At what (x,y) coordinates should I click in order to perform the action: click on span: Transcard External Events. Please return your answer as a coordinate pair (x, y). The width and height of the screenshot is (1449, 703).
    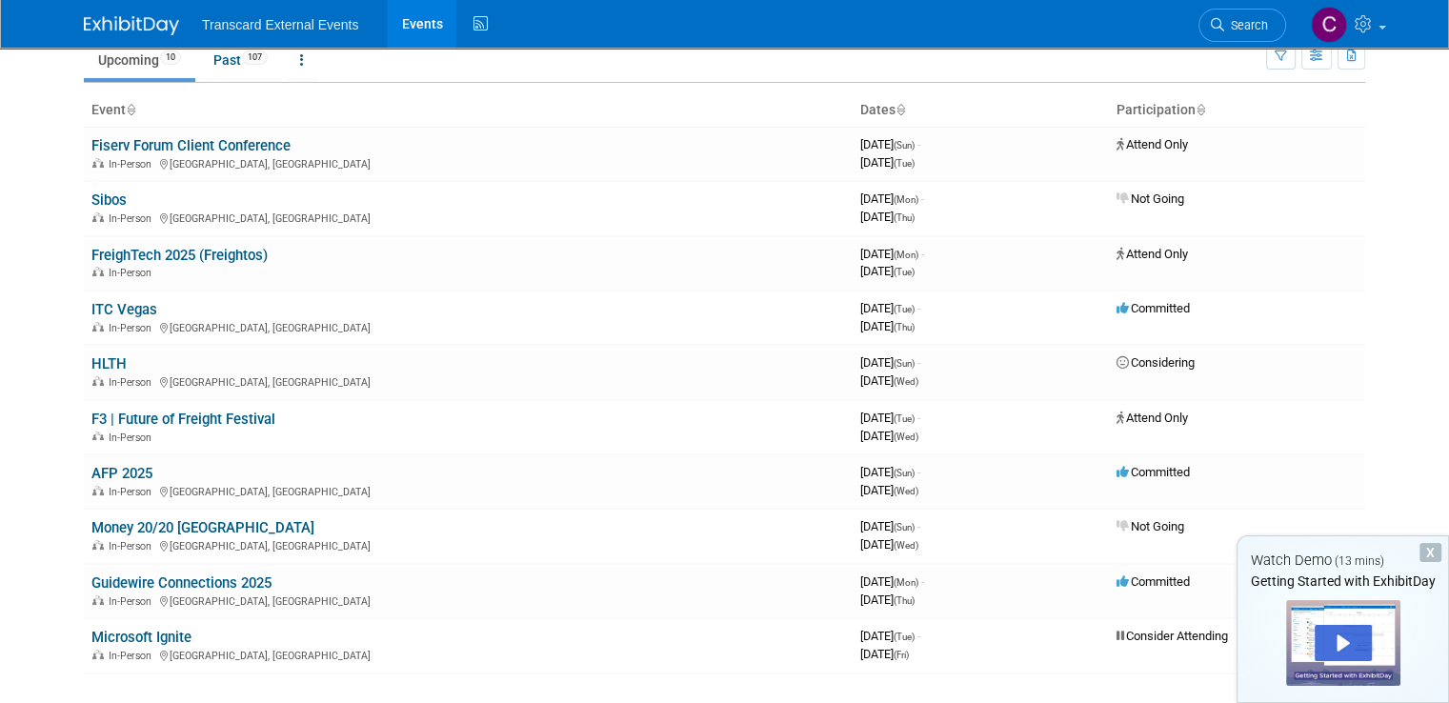
    Looking at the image, I should click on (280, 25).